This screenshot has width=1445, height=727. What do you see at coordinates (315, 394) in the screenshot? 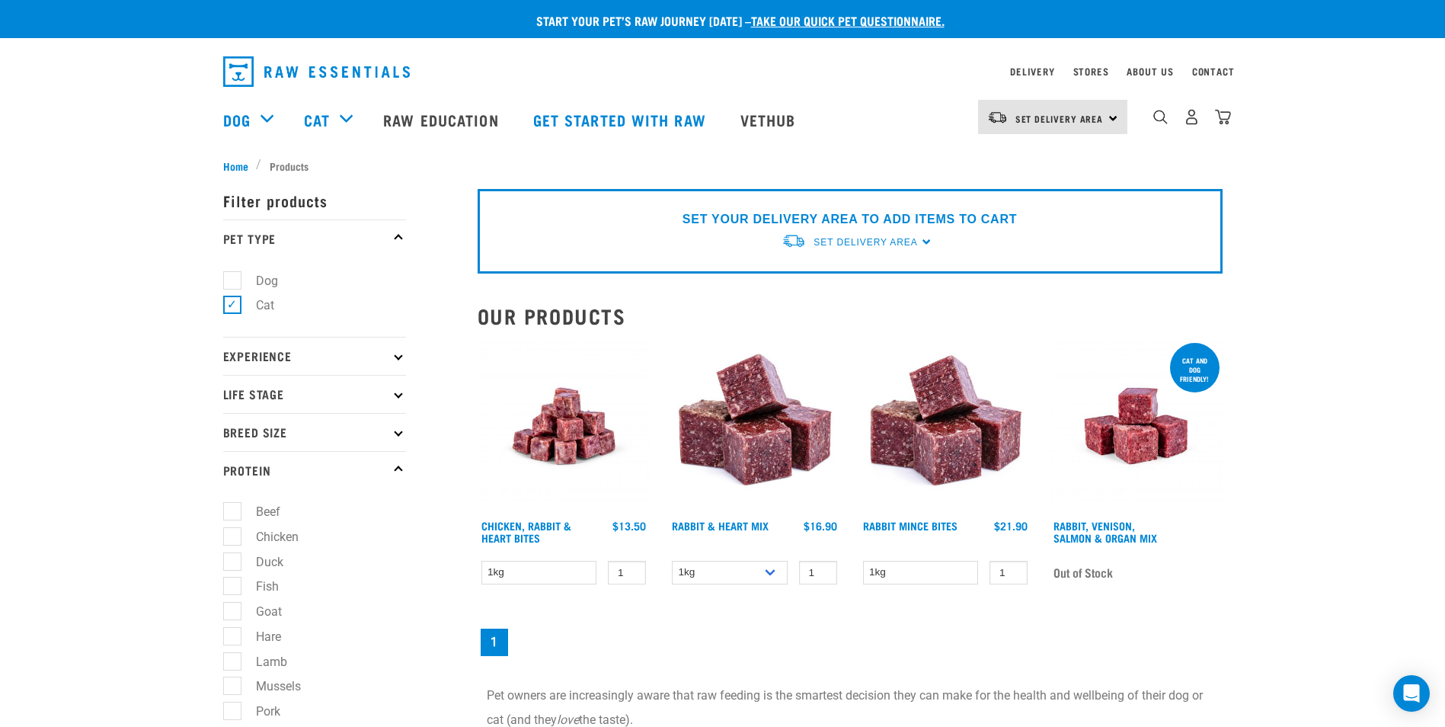
I see `p: Life Stage` at bounding box center [315, 394].